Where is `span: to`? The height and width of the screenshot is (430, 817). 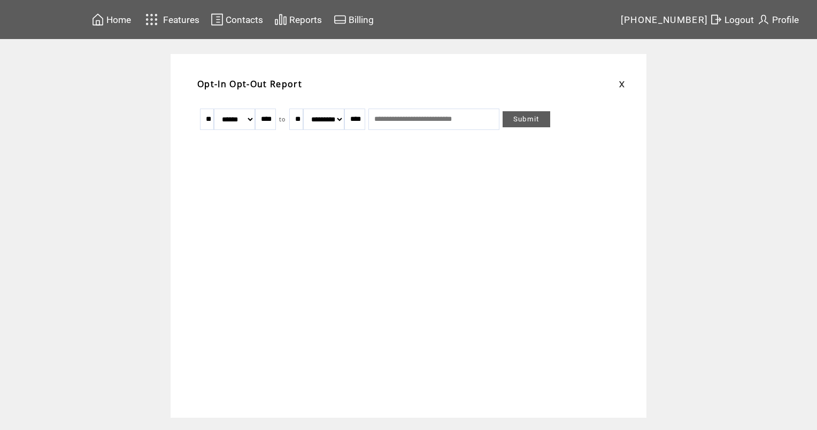 span: to is located at coordinates (282, 119).